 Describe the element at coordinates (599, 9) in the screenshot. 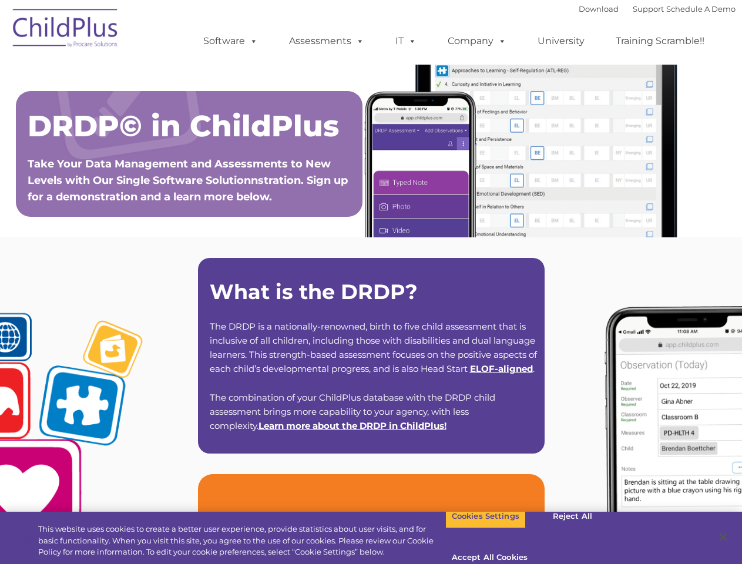

I see `a: Download` at that location.